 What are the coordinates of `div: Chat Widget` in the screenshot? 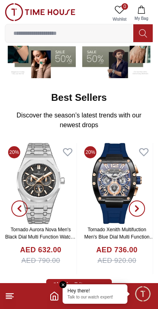 It's located at (143, 294).